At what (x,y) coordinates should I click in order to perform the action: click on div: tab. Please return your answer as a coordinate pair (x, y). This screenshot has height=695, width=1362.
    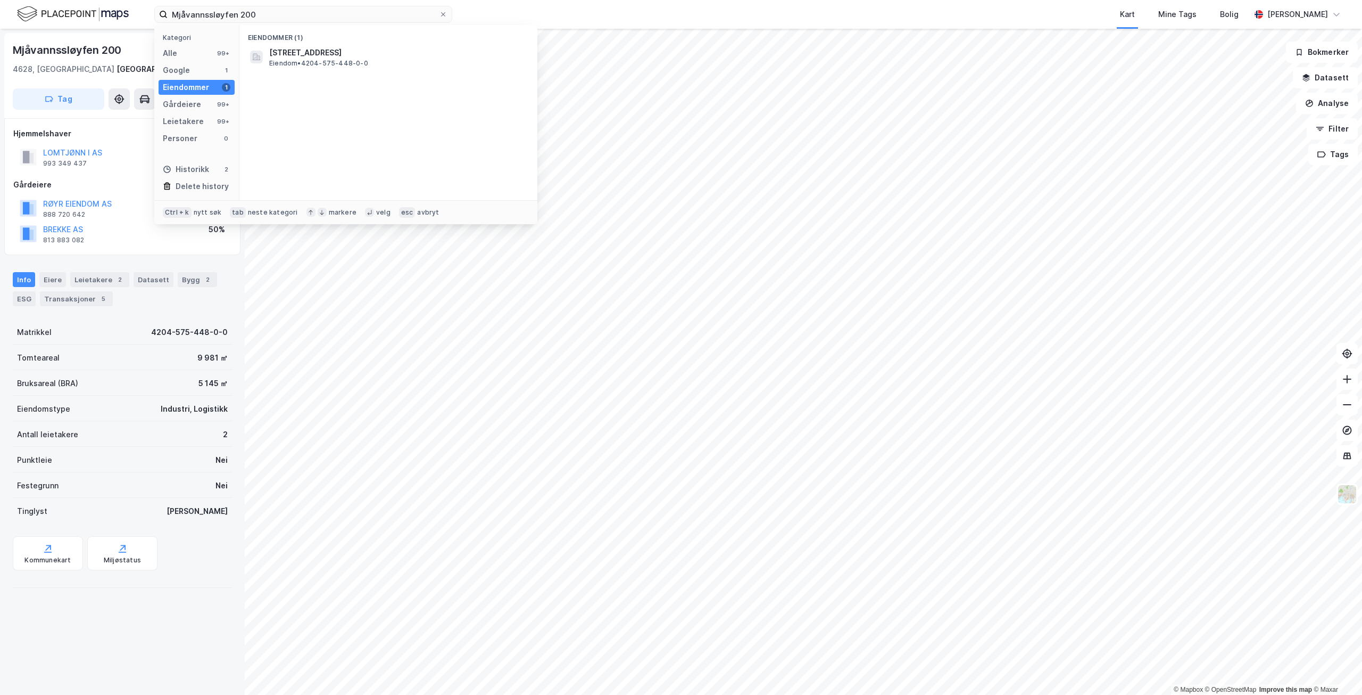
    Looking at the image, I should click on (238, 212).